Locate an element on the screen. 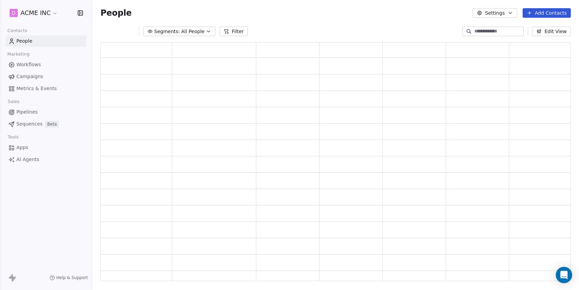  a: Pipelines is located at coordinates (46, 112).